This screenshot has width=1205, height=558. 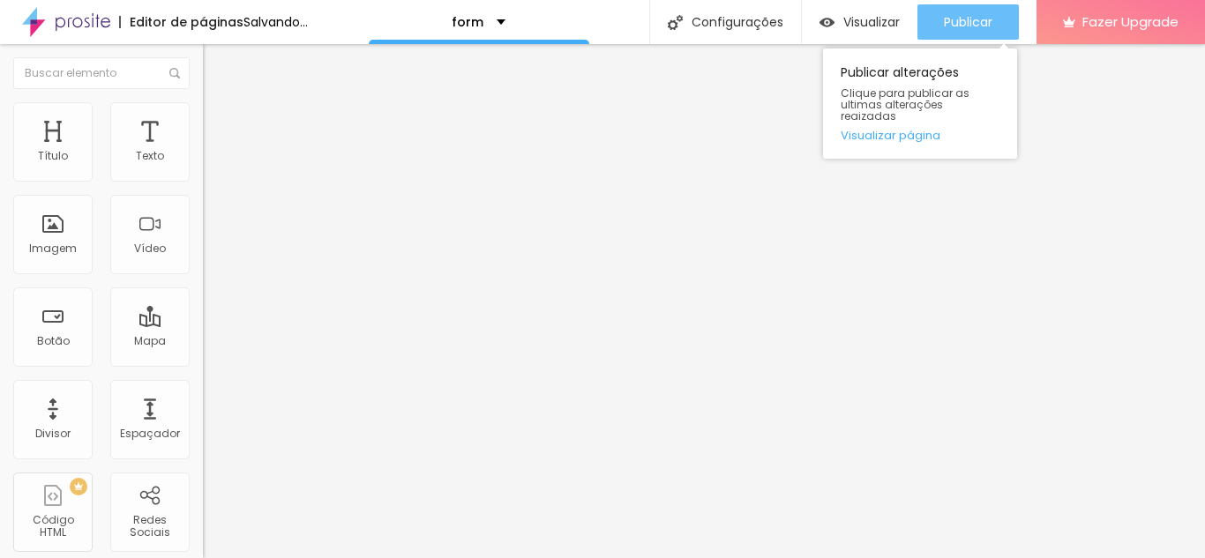 I want to click on div: Espaçador, so click(x=150, y=434).